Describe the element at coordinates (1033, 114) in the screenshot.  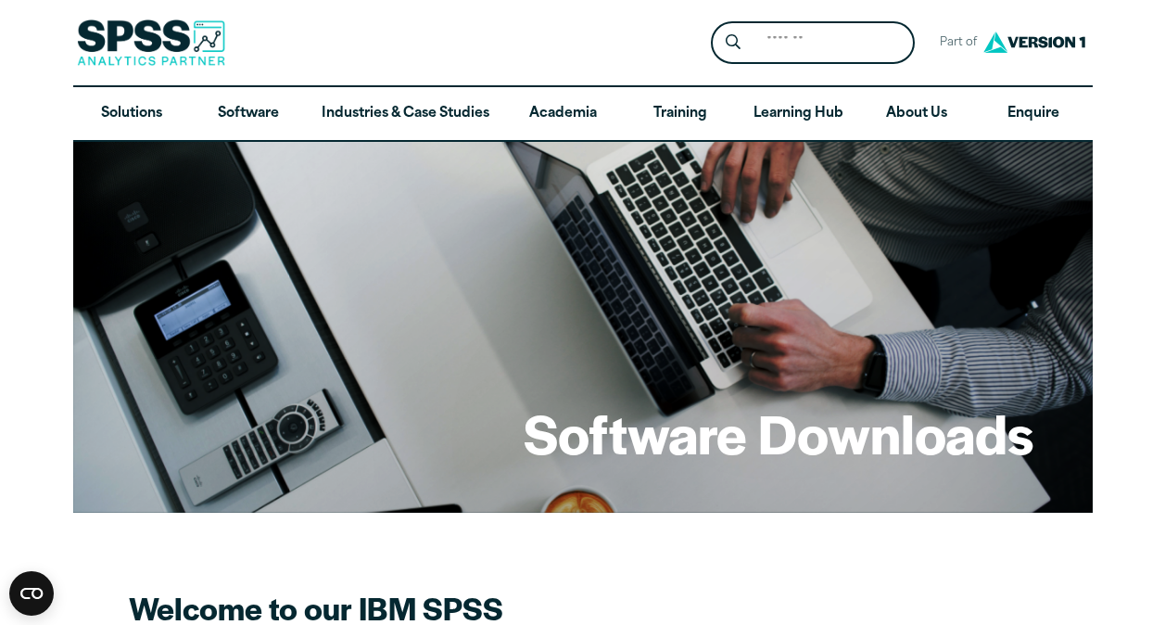
I see `a: Enquire` at that location.